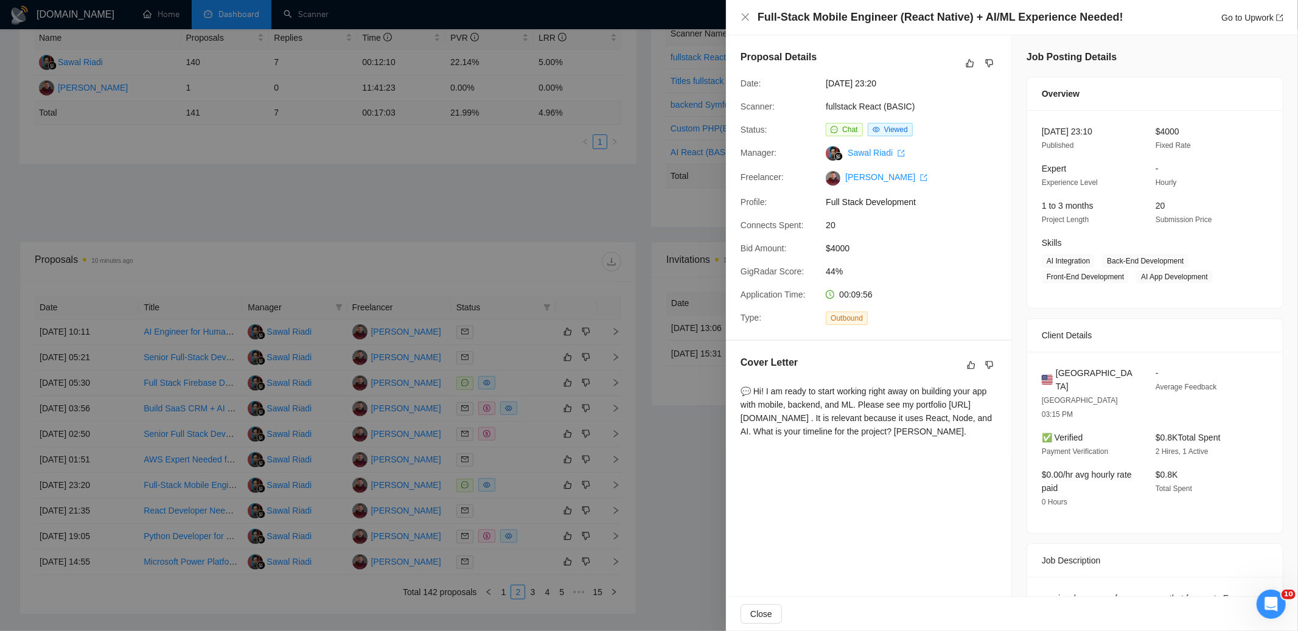  What do you see at coordinates (762, 177) in the screenshot?
I see `span: Freelancer:` at bounding box center [762, 177].